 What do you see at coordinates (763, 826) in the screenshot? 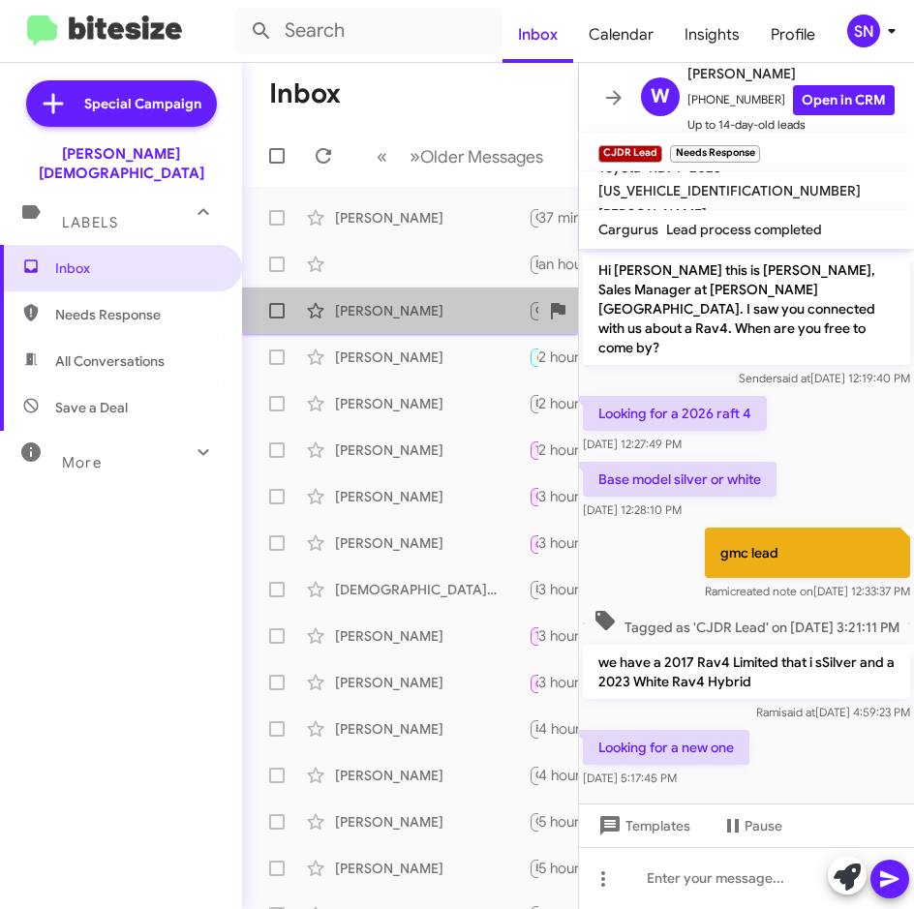
I see `span: Pause` at bounding box center [763, 826].